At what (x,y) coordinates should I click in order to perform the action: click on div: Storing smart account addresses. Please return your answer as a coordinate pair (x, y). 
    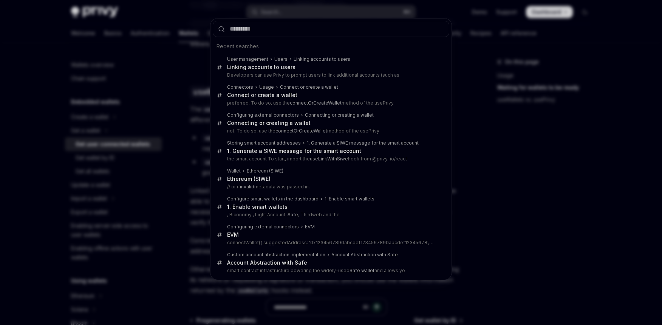
    Looking at the image, I should click on (264, 143).